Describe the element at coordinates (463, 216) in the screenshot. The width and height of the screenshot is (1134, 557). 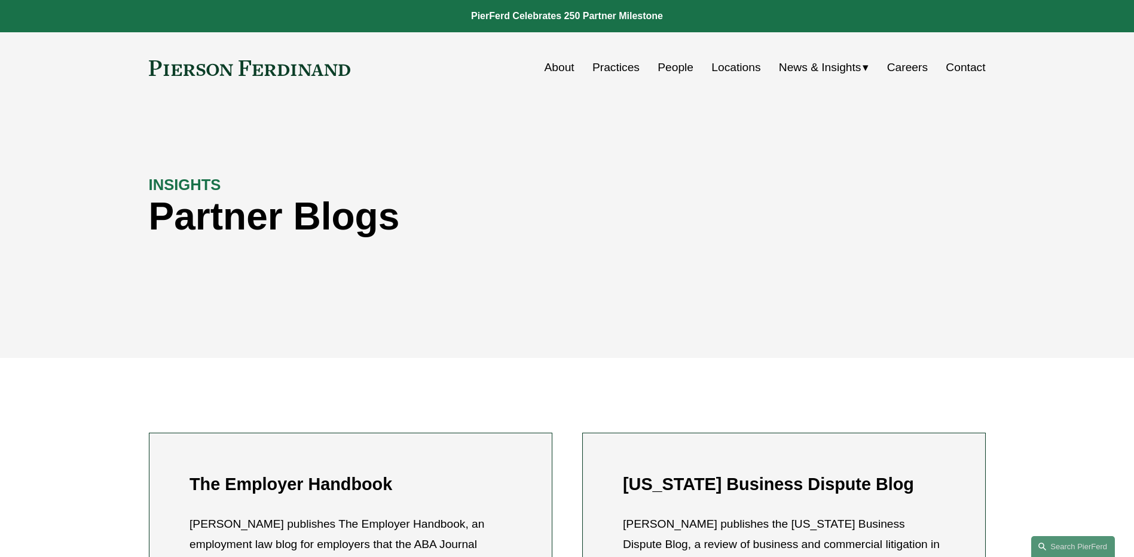
I see `h1: Partner Blogs` at that location.